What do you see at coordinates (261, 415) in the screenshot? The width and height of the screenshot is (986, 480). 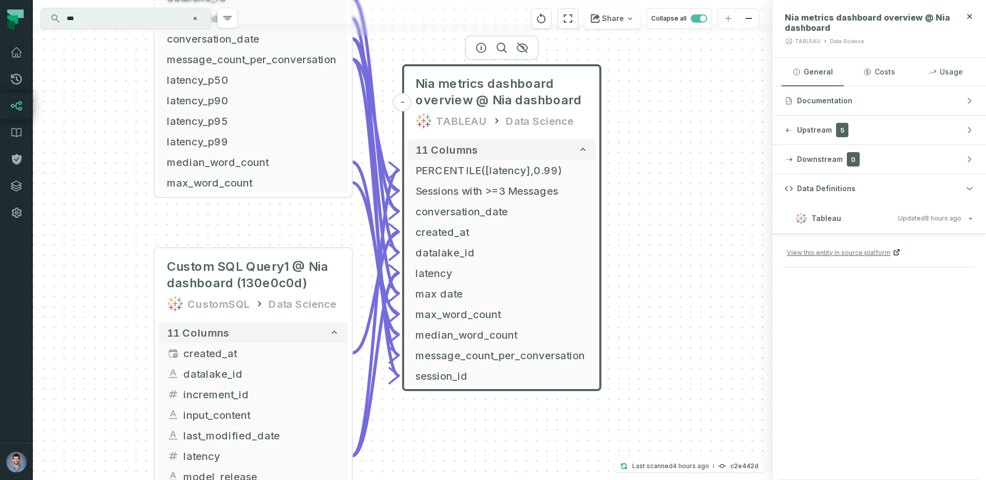 I see `span: input_content` at bounding box center [261, 415].